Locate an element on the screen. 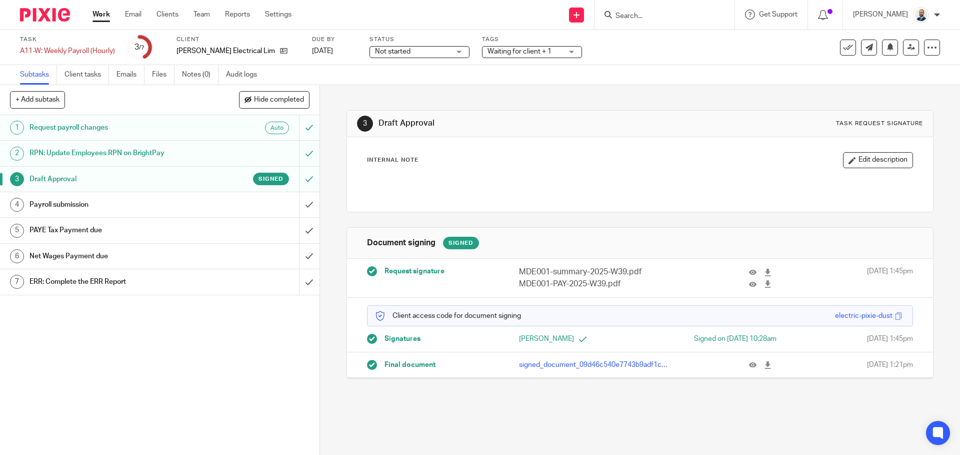 This screenshot has height=455, width=960. img: Mark%20LI%20profiler.png is located at coordinates (921, 15).